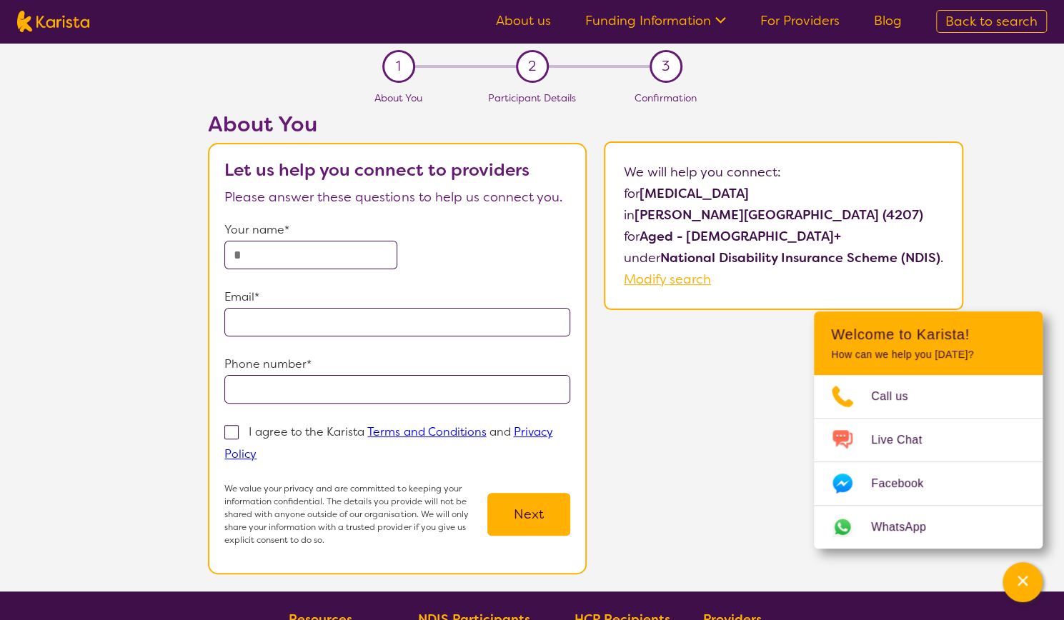  What do you see at coordinates (356, 515) in the screenshot?
I see `p: We value your privacy and are committed to keeping your information confidential. The details you...` at bounding box center [356, 515].